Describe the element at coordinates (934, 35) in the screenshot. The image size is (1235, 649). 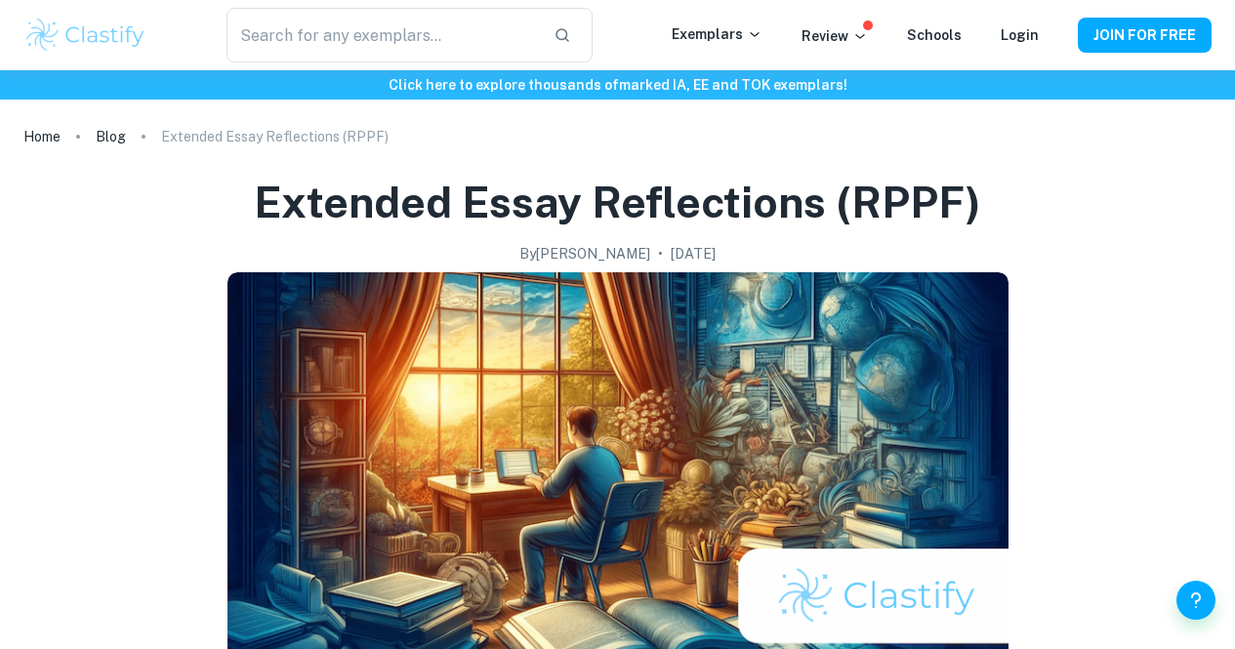
I see `a: Schools` at that location.